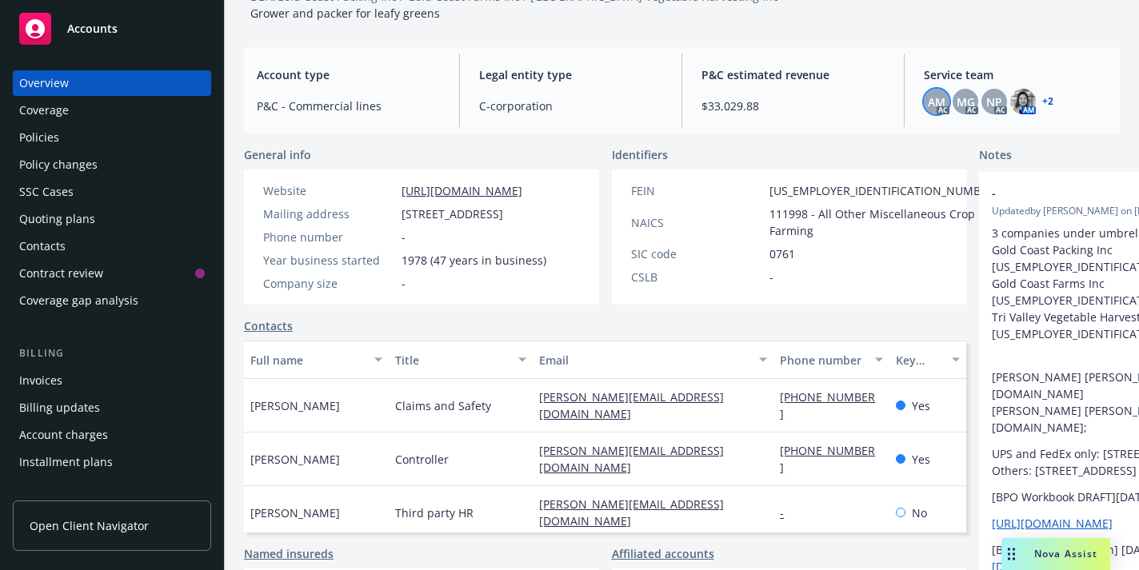  What do you see at coordinates (653, 360) in the screenshot?
I see `button: Email` at bounding box center [653, 360].